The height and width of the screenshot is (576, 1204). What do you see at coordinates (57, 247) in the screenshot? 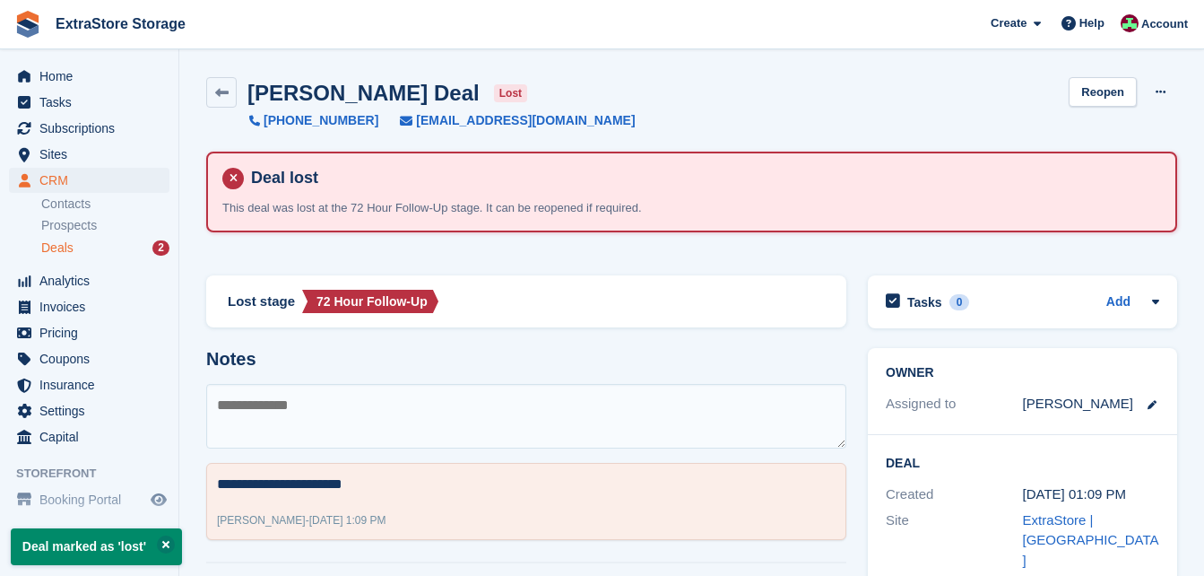
I see `span: Deals` at bounding box center [57, 247].